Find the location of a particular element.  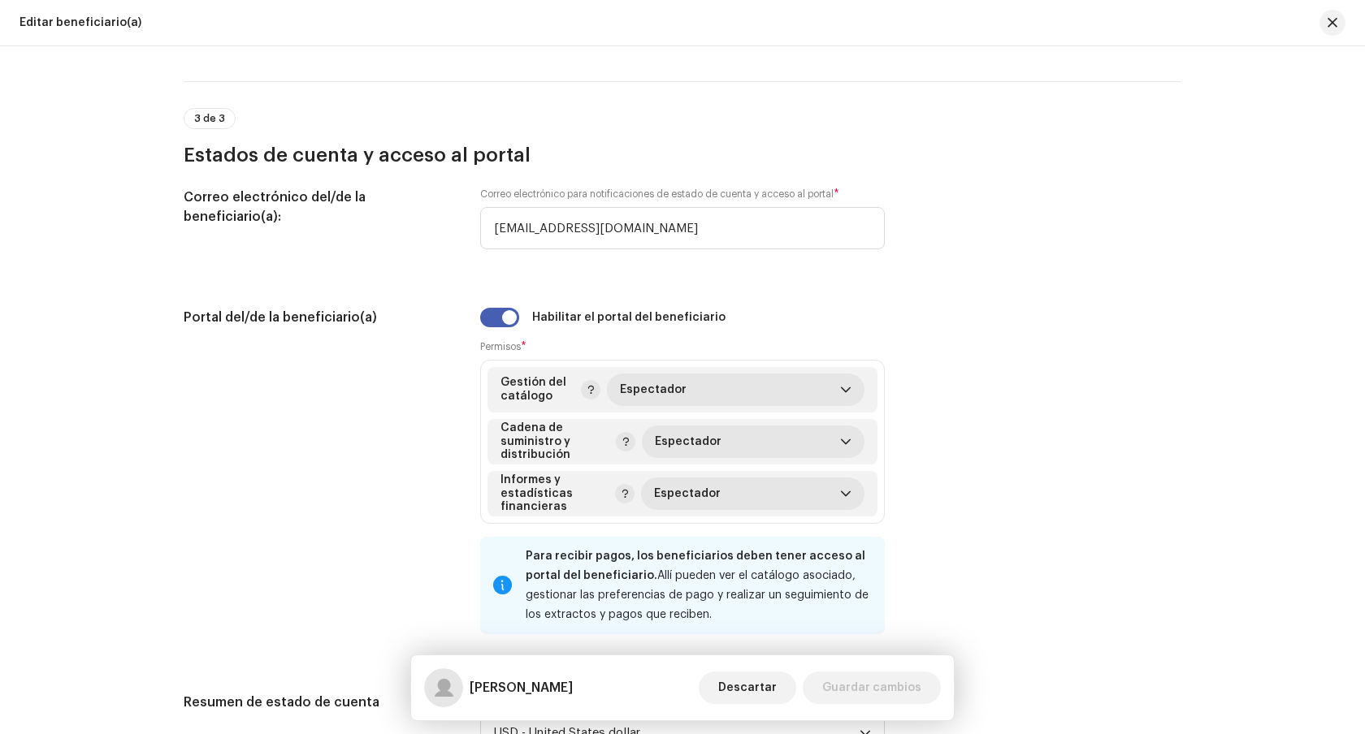

label: Correo electrónico para notificaciones de estado de cuenta y acceso al portal is located at coordinates (660, 194).